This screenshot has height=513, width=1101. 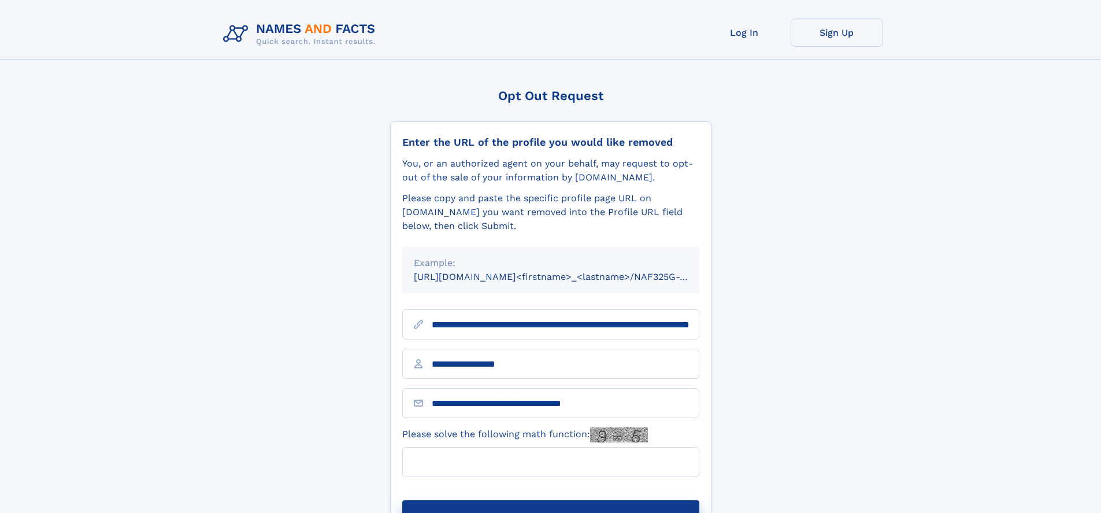 I want to click on a: Log In, so click(x=744, y=32).